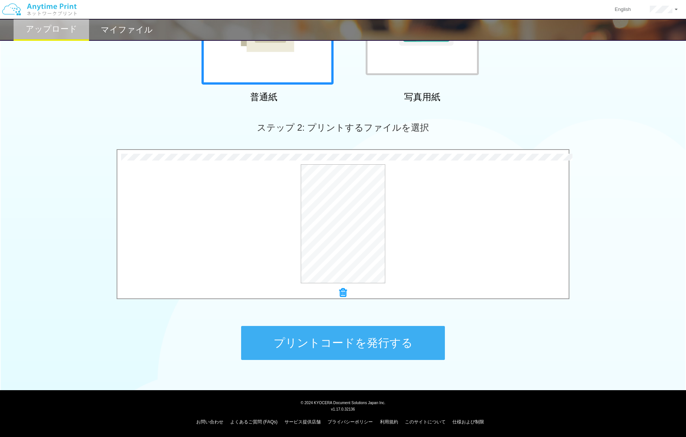 The width and height of the screenshot is (686, 437). What do you see at coordinates (343, 127) in the screenshot?
I see `span: ステップ 2: プリントするファイルを選択` at bounding box center [343, 127].